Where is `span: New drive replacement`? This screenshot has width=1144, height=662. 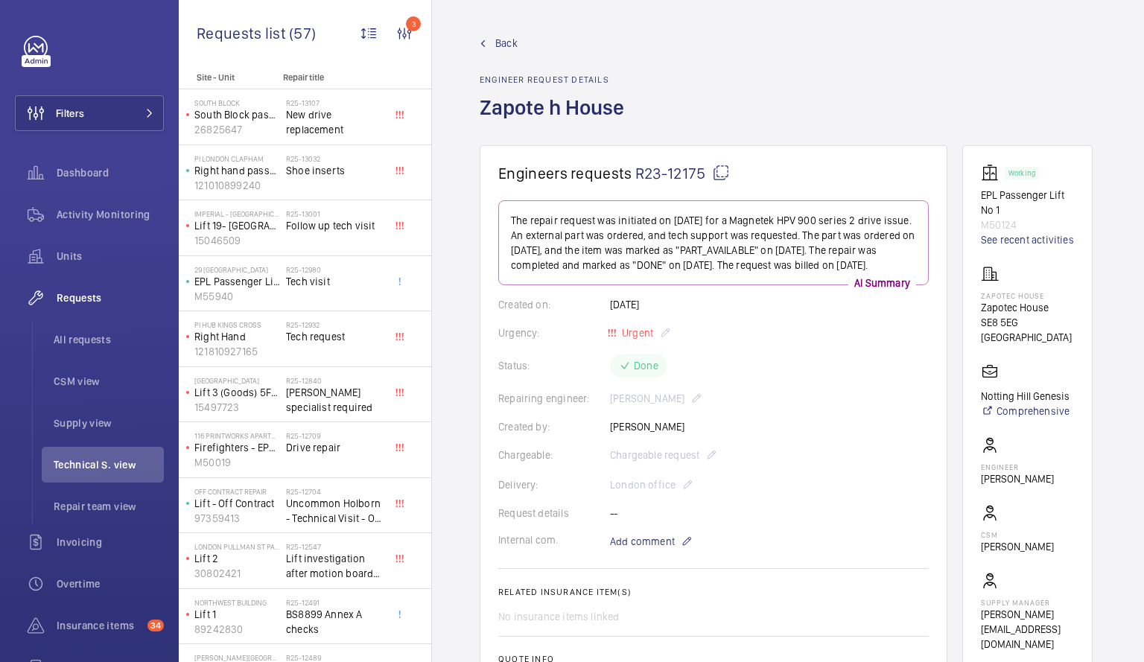 span: New drive replacement is located at coordinates (335, 122).